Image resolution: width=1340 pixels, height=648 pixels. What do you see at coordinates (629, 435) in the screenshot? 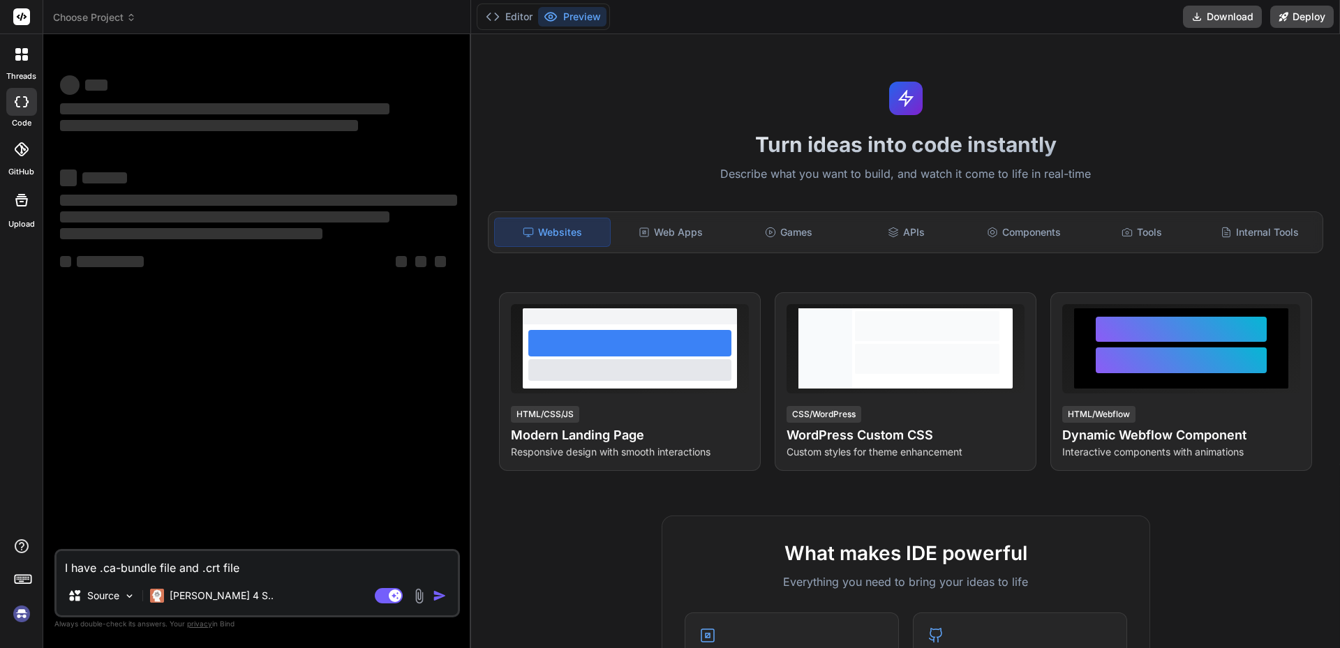
I see `h4: Modern Landing Page` at bounding box center [629, 435].